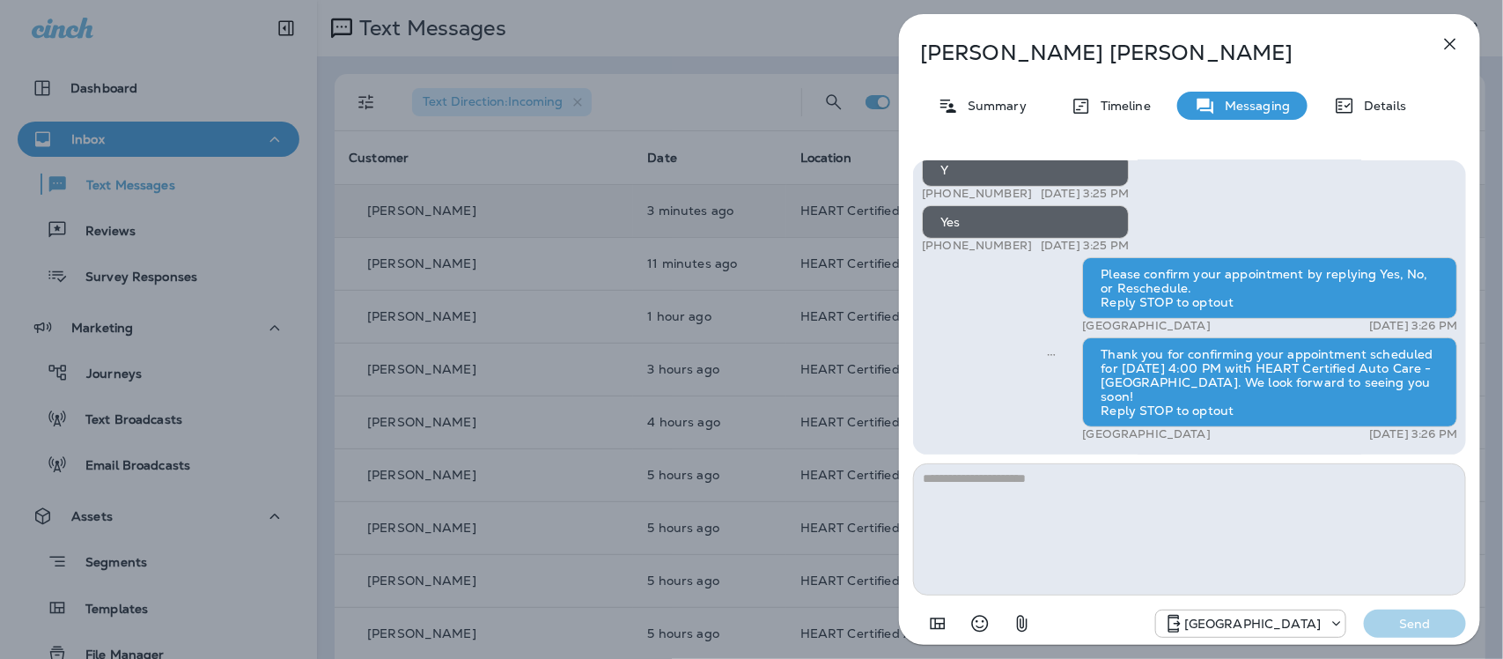  I want to click on span: Sent, so click(1052, 353).